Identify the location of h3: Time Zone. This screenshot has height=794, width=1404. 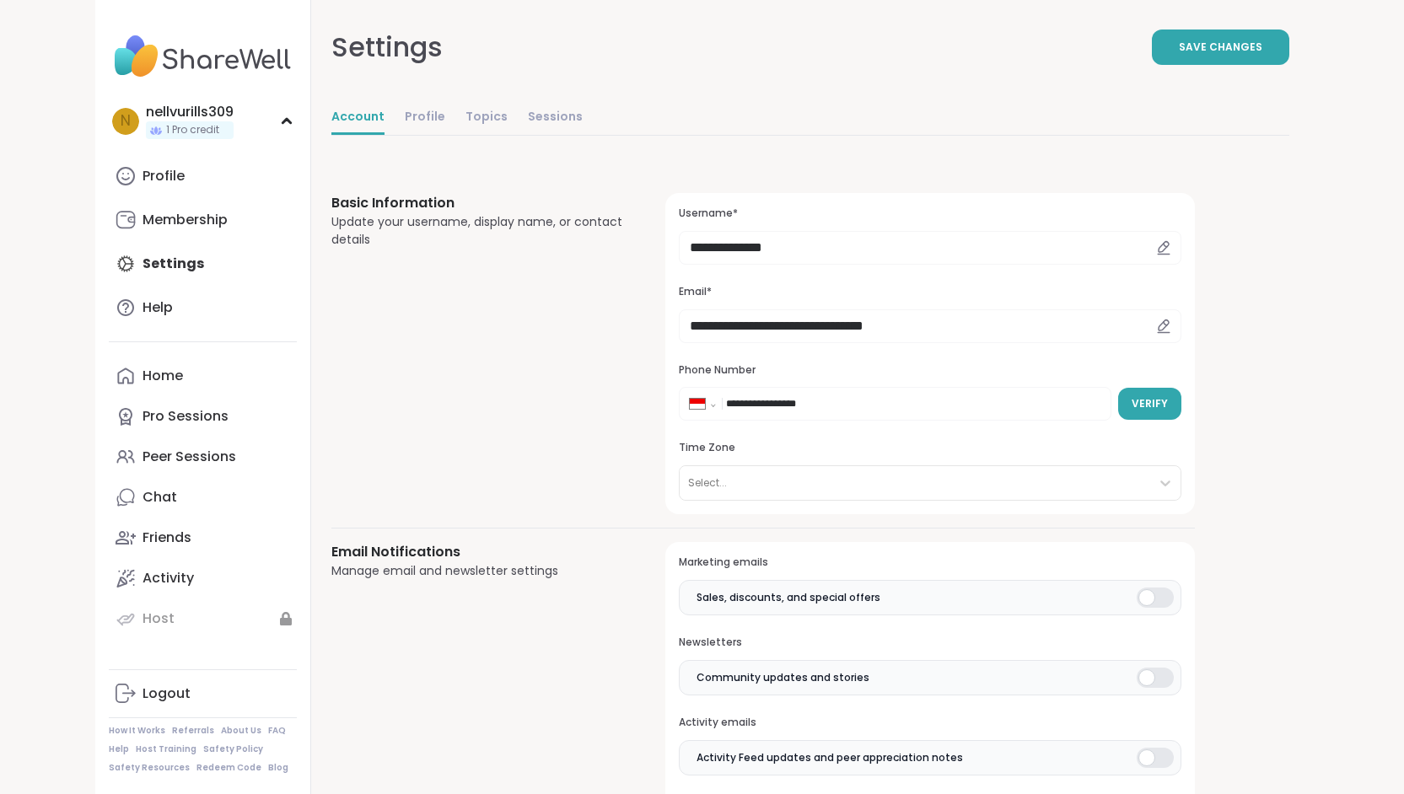
(929, 448).